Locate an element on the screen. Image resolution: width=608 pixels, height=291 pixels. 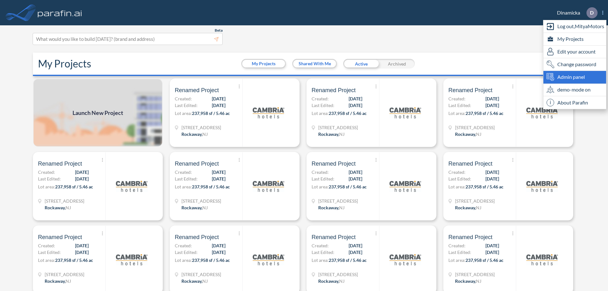
div: About Parafin is located at coordinates (575, 103).